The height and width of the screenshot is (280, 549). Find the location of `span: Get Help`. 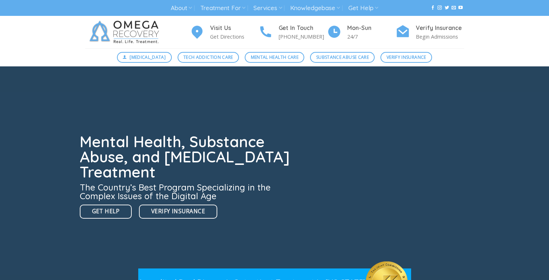

span: Get Help is located at coordinates (106, 211).